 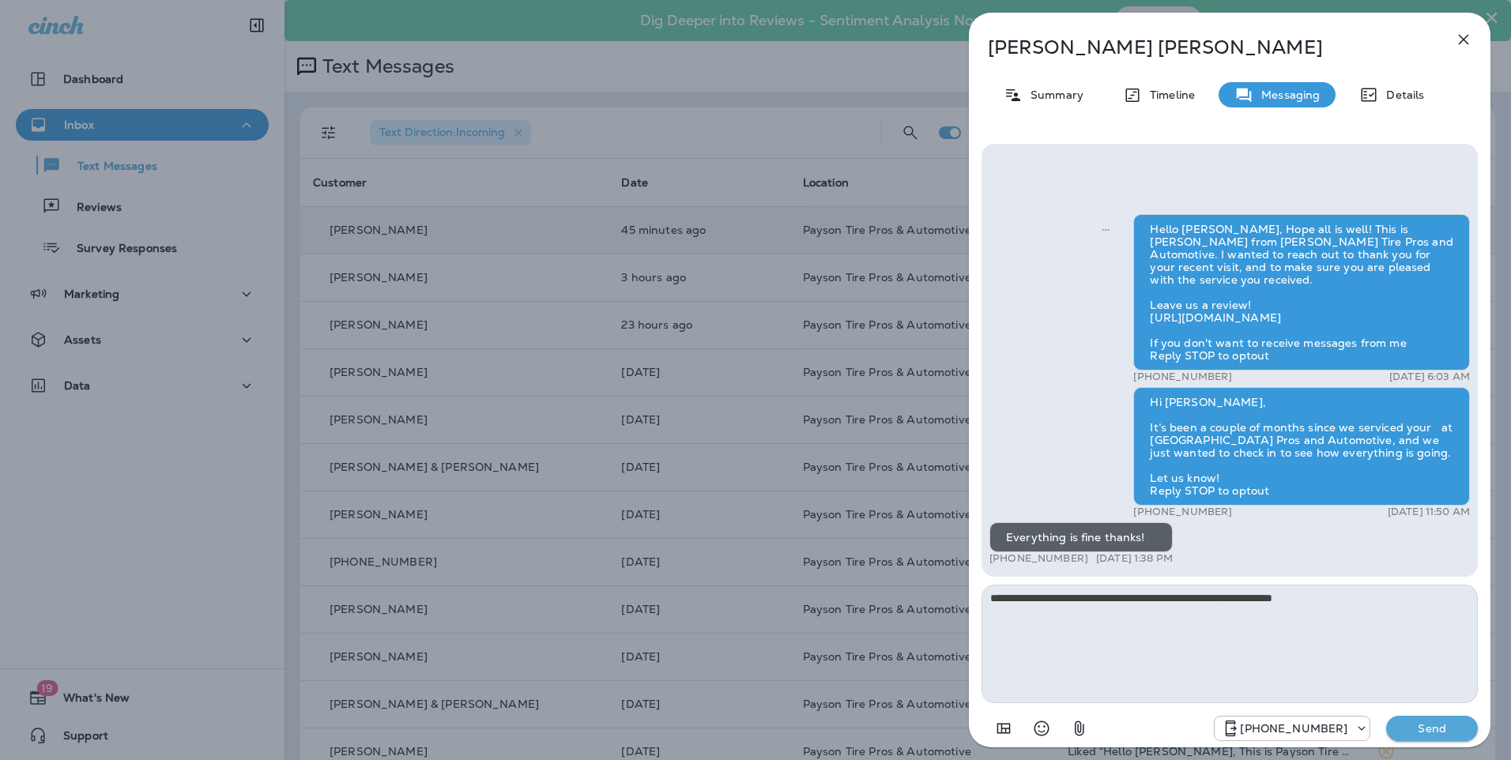 I want to click on p: Timeline, so click(x=1168, y=95).